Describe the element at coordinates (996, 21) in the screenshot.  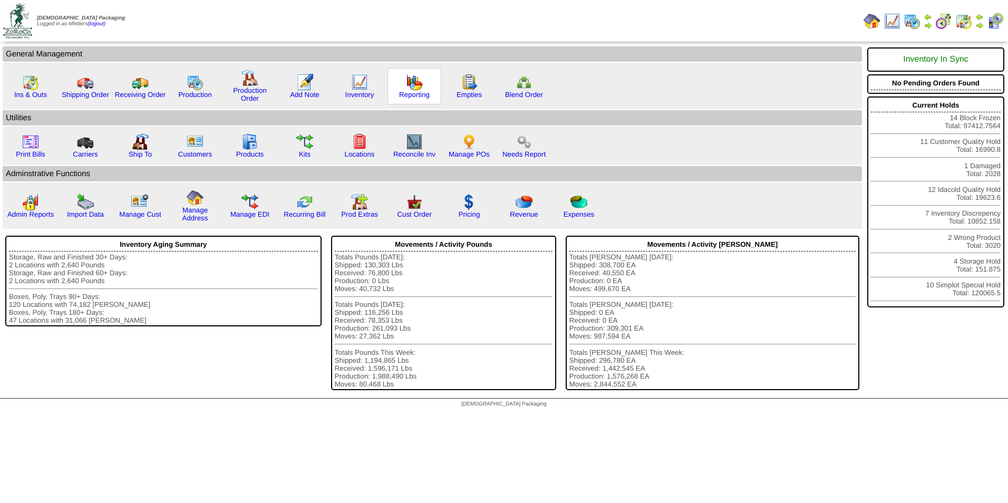
I see `img: calendarcustomer.gif` at that location.